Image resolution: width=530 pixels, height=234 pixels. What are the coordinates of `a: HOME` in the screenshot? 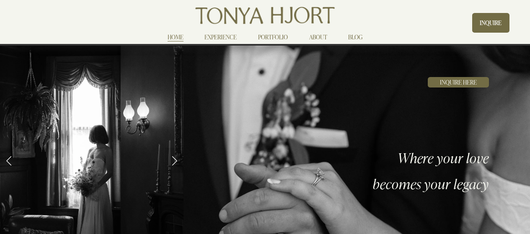 It's located at (175, 37).